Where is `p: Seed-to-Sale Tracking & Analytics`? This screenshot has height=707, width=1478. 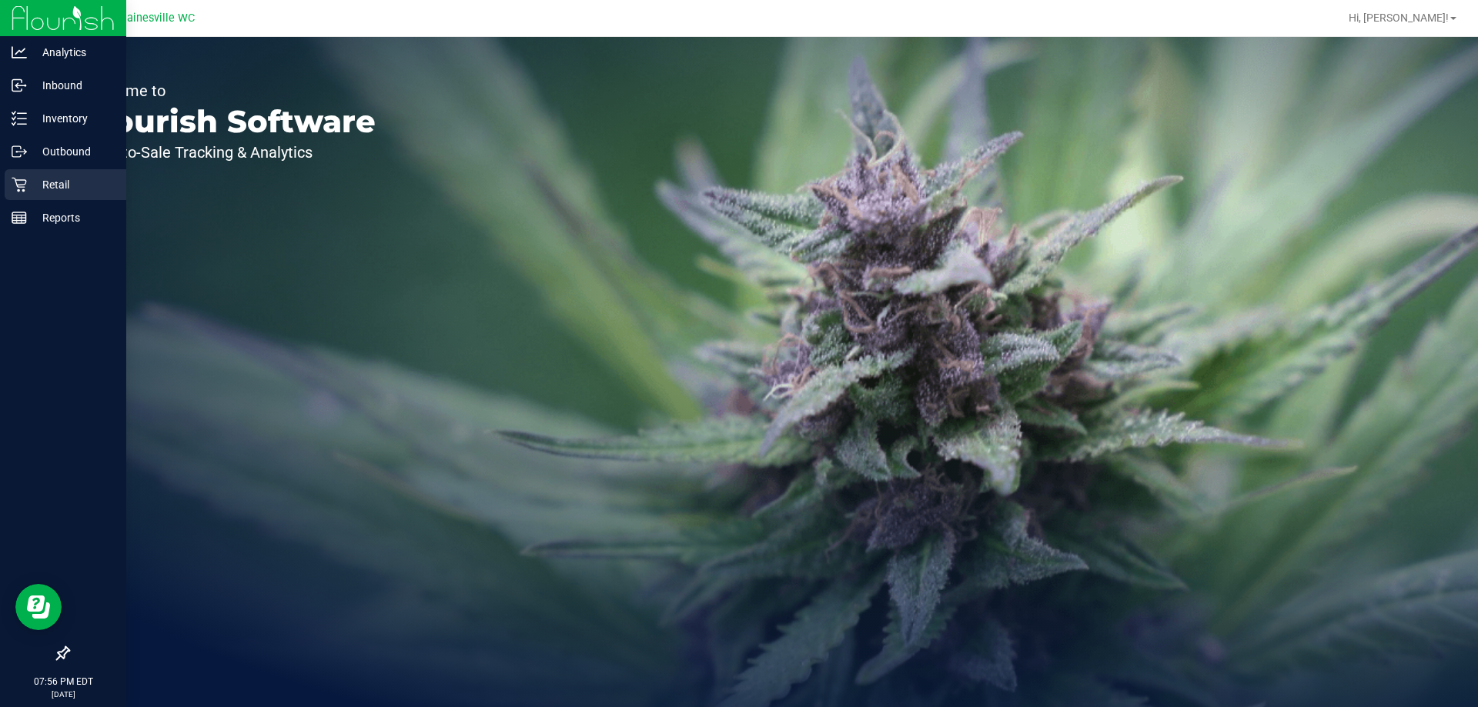
p: Seed-to-Sale Tracking & Analytics is located at coordinates (229, 152).